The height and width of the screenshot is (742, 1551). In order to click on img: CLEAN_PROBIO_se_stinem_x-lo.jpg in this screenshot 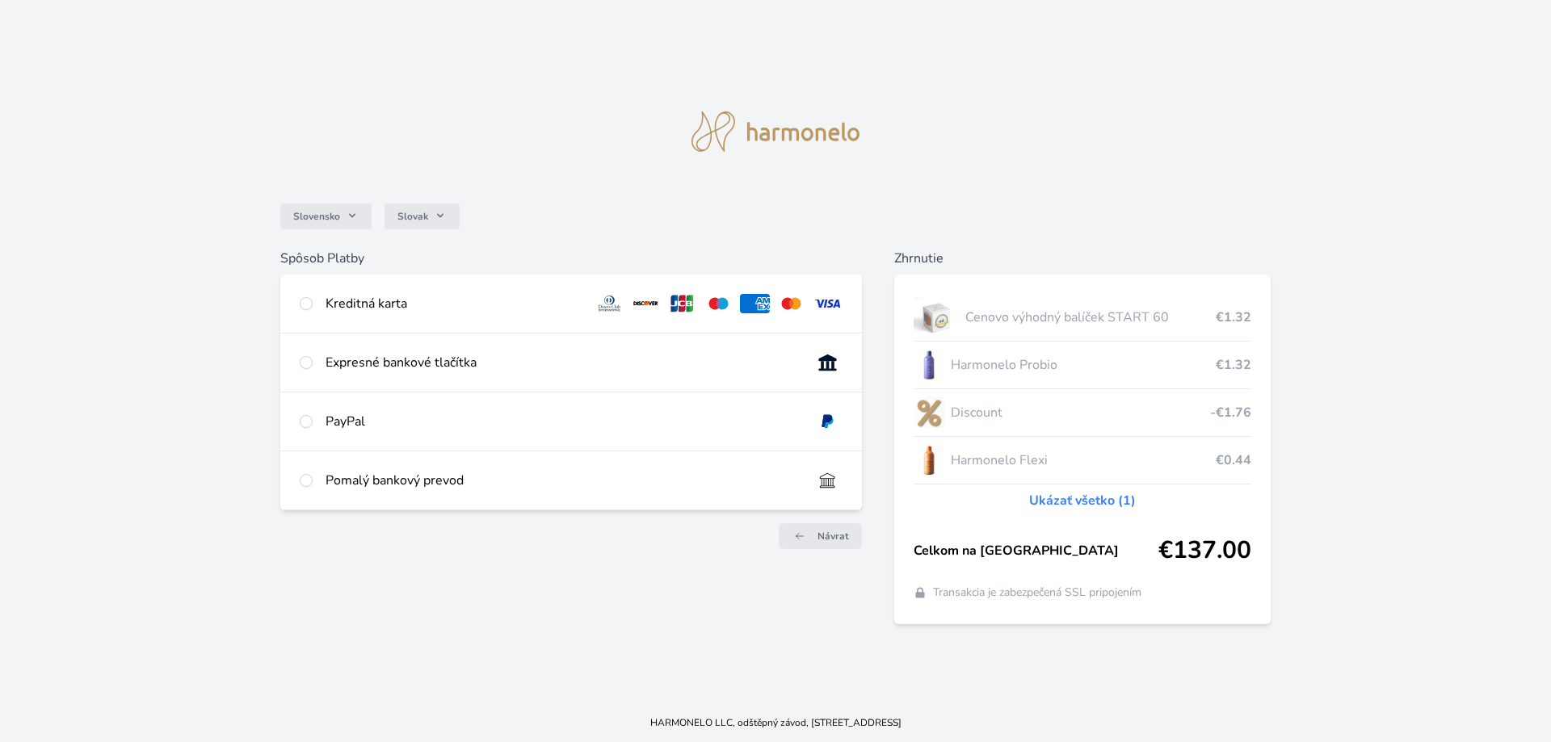, I will do `click(929, 365)`.